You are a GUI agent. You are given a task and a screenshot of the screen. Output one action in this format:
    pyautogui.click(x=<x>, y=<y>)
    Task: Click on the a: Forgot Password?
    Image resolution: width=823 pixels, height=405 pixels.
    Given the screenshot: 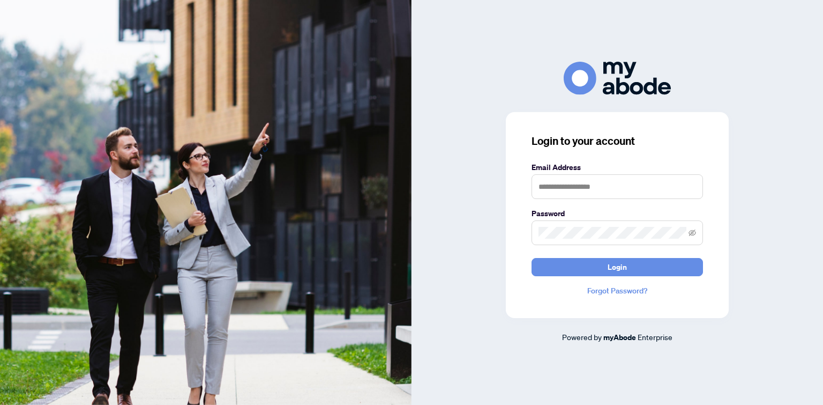 What is the action you would take?
    pyautogui.click(x=617, y=290)
    